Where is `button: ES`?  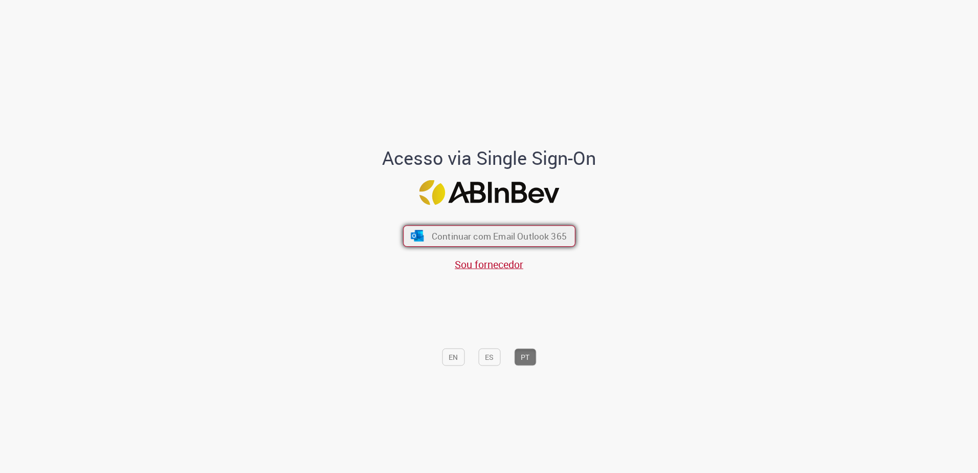 button: ES is located at coordinates (489, 357).